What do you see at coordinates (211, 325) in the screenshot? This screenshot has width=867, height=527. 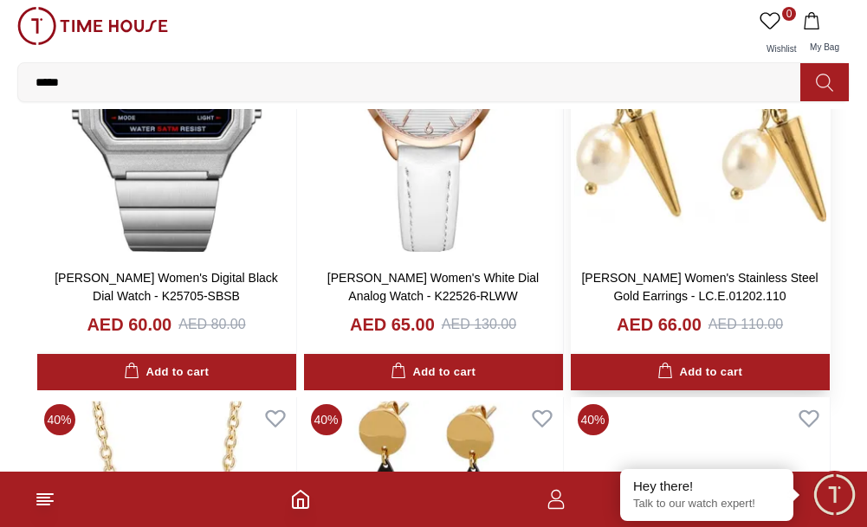 I see `div: AED 80.00` at bounding box center [211, 325].